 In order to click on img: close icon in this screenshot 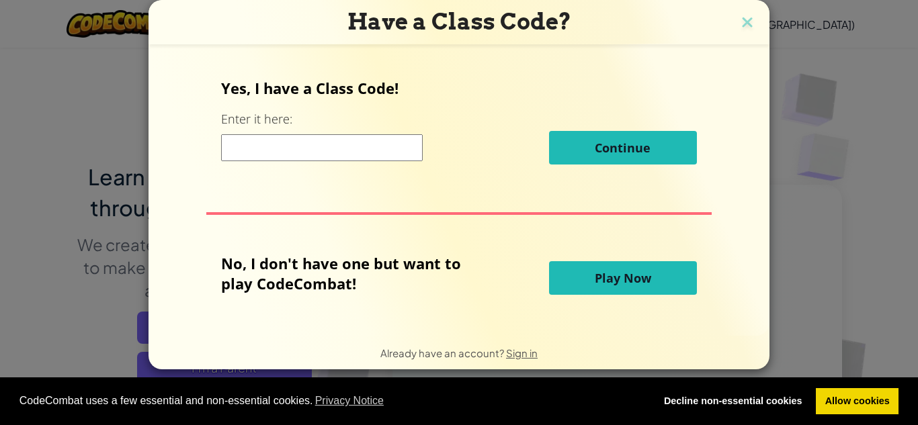, I will do `click(747, 24)`.